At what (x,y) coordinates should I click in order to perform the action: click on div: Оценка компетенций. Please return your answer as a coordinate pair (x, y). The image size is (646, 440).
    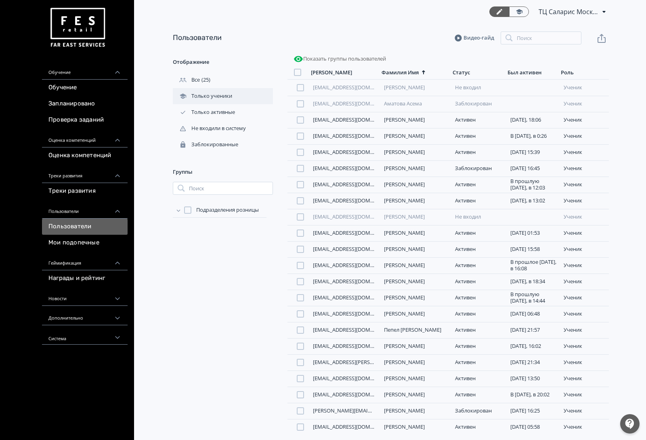
    Looking at the image, I should click on (85, 138).